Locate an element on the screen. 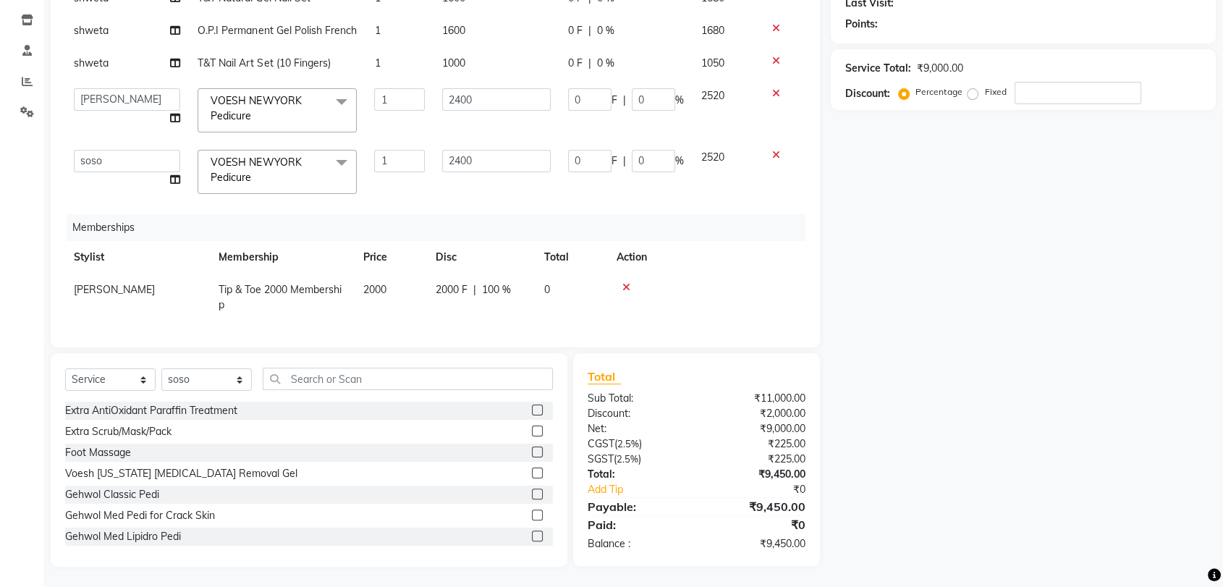 This screenshot has width=1223, height=587. span: O.P.I Permanent Gel Polish French is located at coordinates (276, 30).